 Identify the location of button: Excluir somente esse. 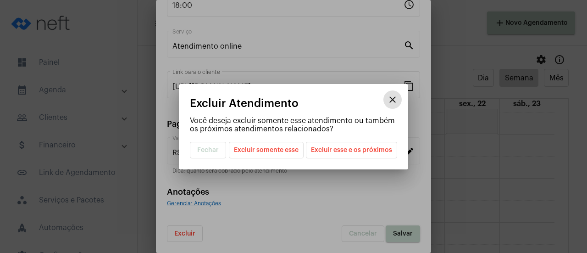
(266, 150).